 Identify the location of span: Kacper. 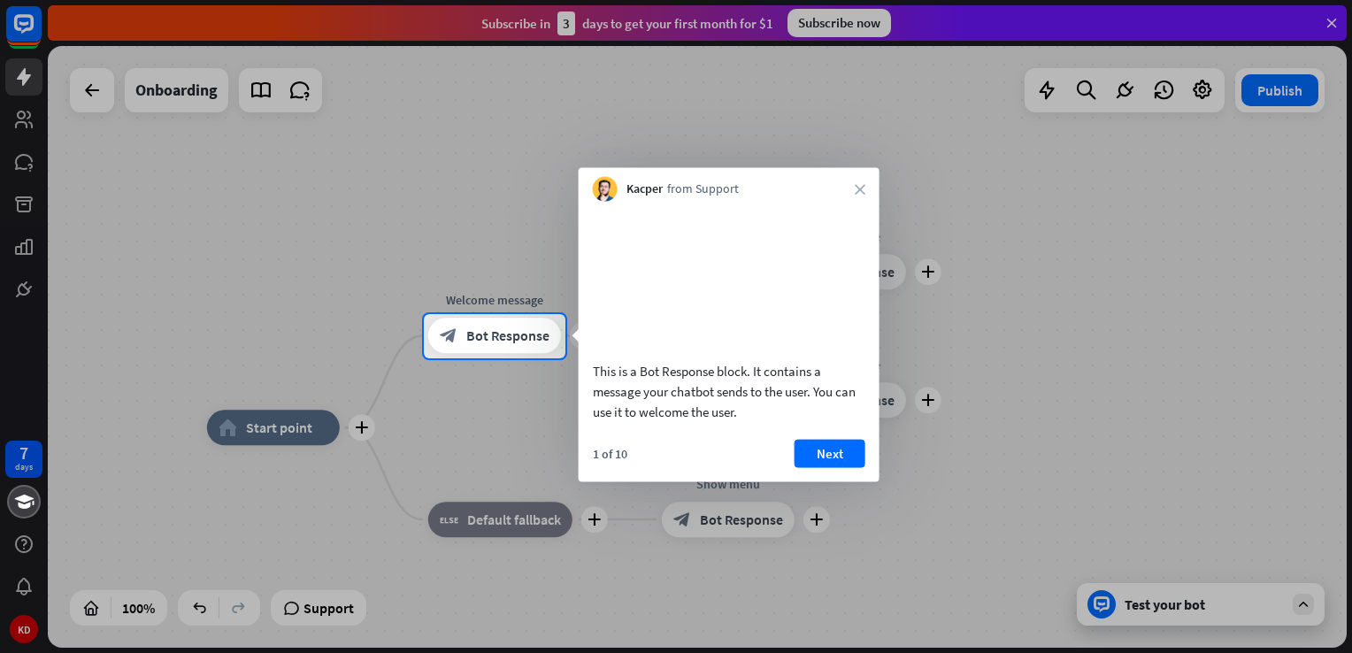
(644, 189).